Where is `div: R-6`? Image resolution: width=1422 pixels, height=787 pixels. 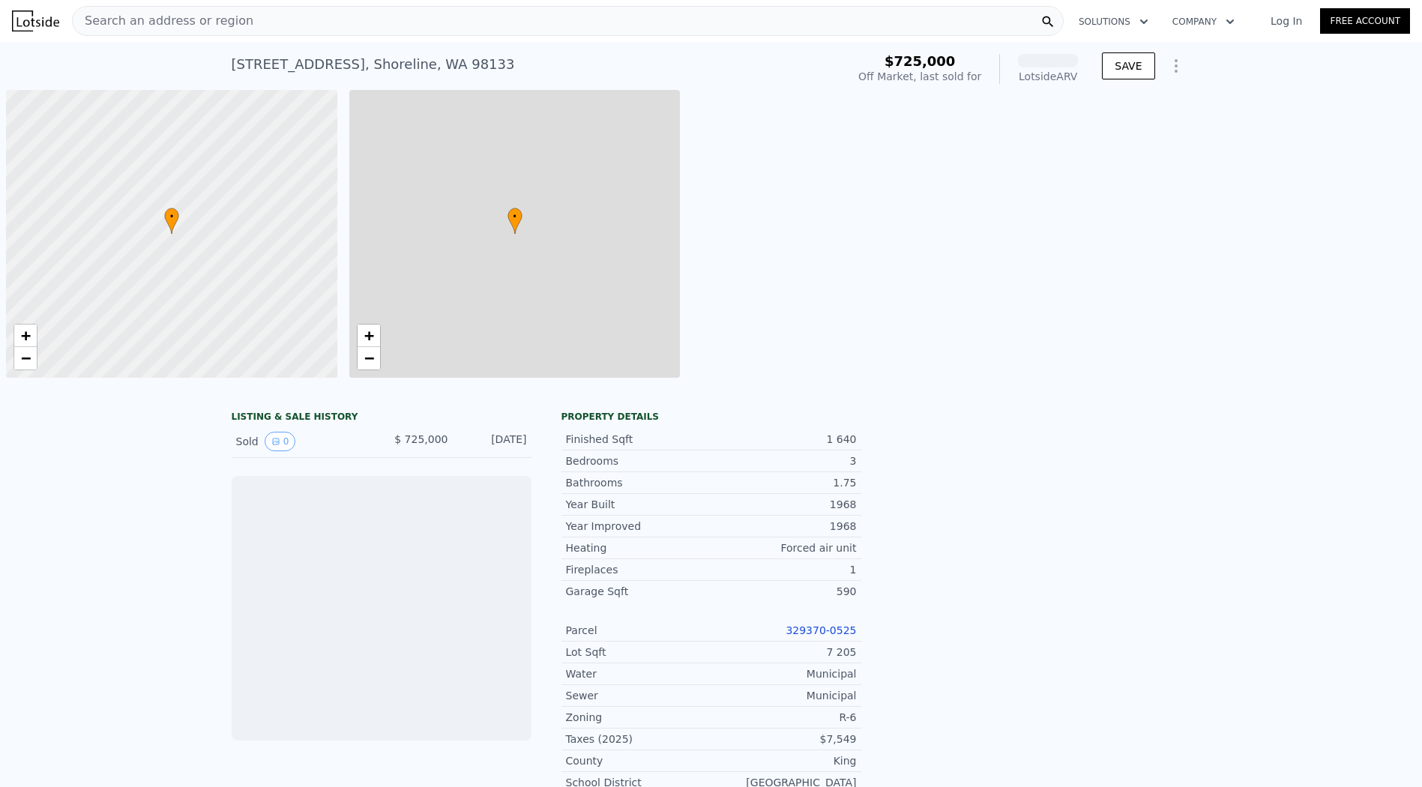 div: R-6 is located at coordinates (784, 717).